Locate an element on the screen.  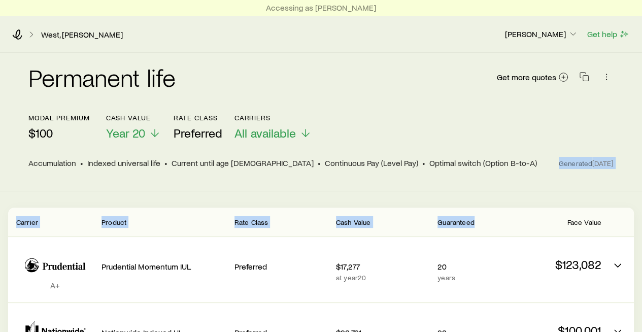
span: Indexed universal life is located at coordinates (124, 163).